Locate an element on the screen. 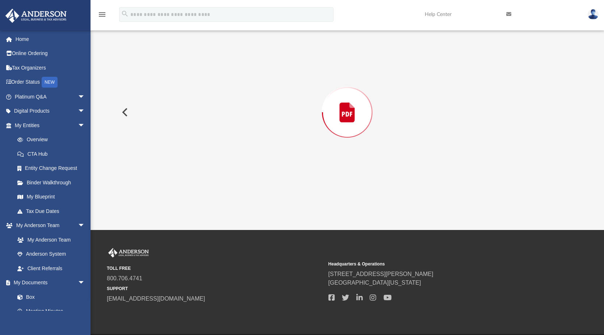  a: My Anderson Teamarrow_drop_down is located at coordinates (49, 226).